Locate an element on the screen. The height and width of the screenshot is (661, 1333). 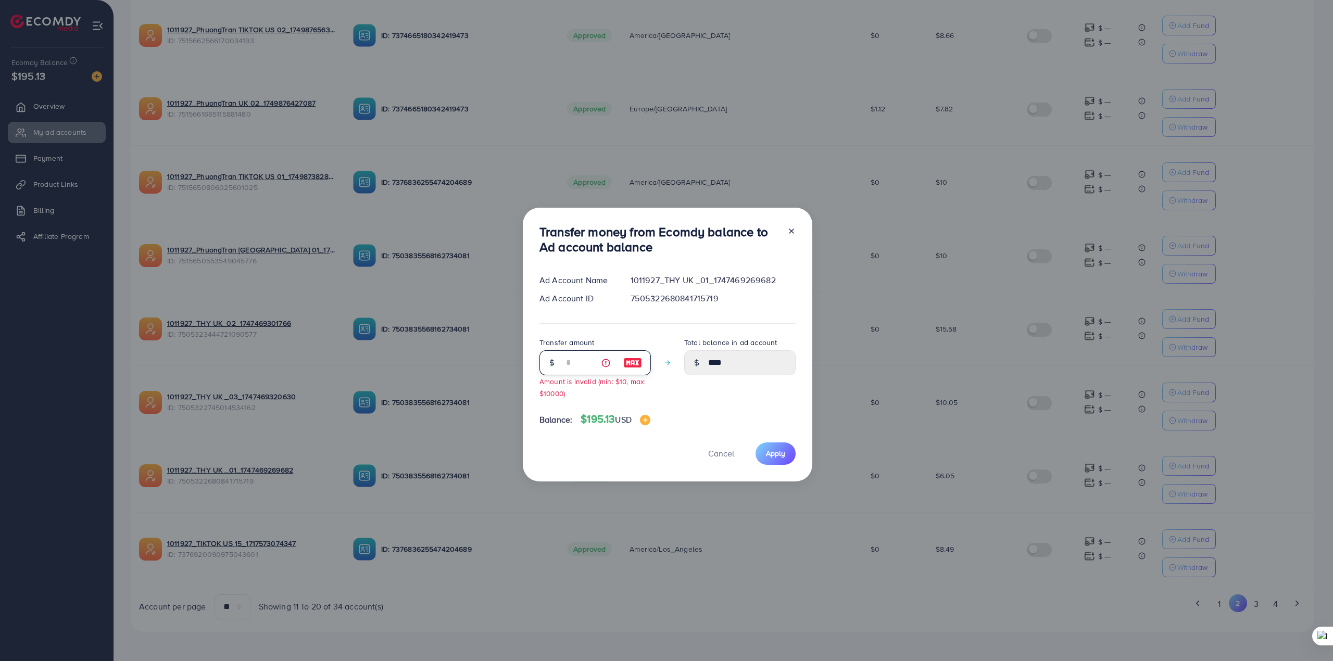
div: 1011927_THY UK _01_1747469269682 is located at coordinates (713, 280).